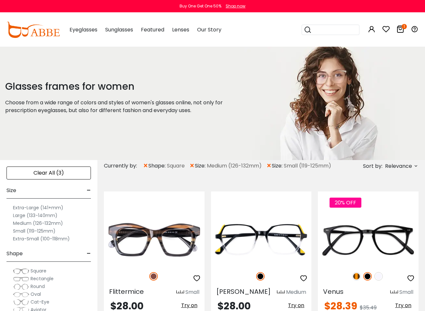  What do you see at coordinates (126, 292) in the screenshot?
I see `span: Flittermice` at bounding box center [126, 292].